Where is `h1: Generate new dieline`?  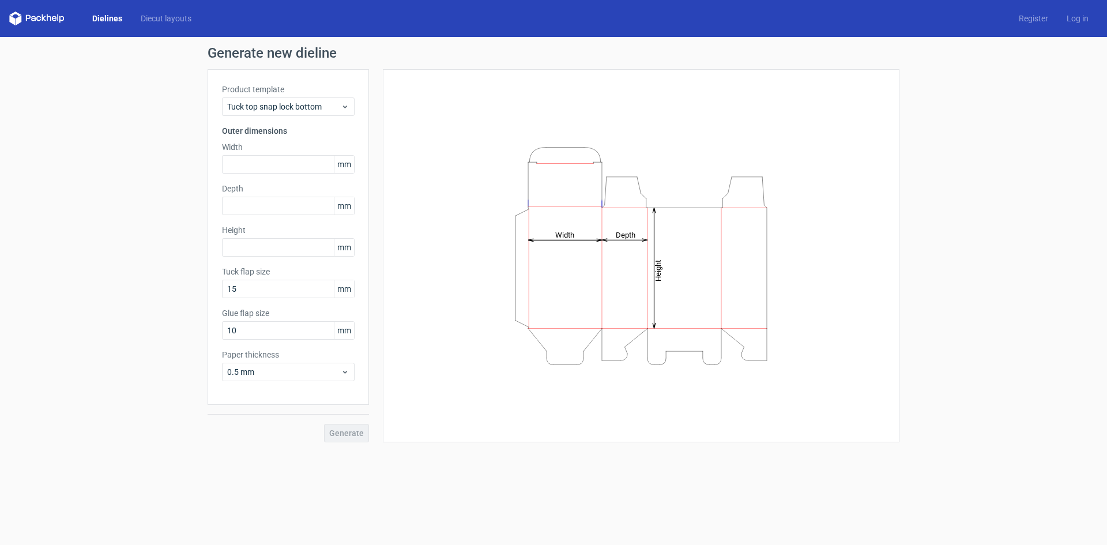 h1: Generate new dieline is located at coordinates (554, 53).